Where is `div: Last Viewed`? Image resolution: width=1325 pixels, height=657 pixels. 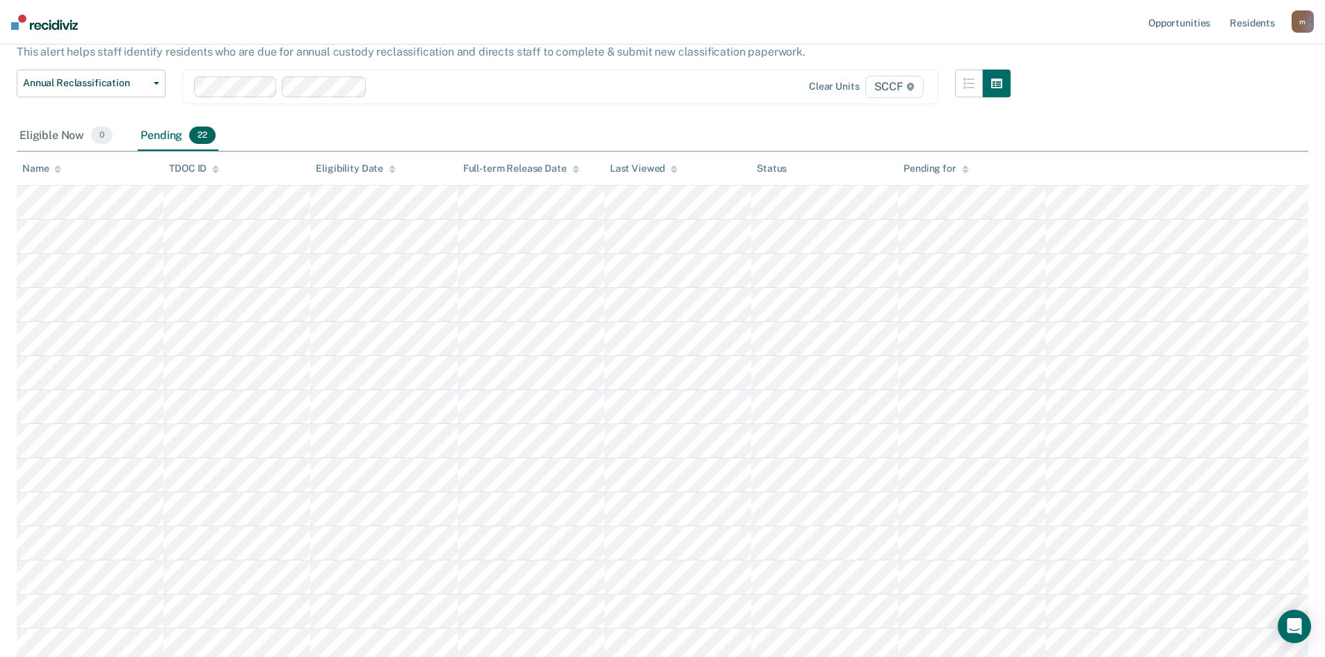 div: Last Viewed is located at coordinates (643, 168).